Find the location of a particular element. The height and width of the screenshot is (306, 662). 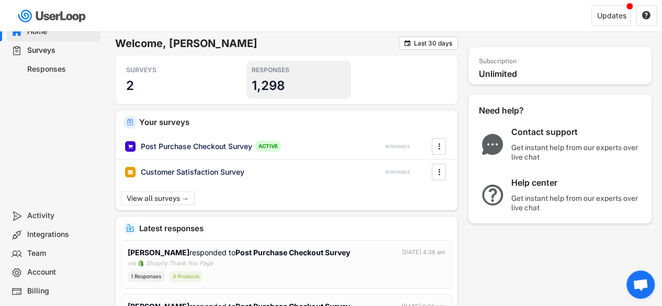

div: Surveys is located at coordinates (62, 50).